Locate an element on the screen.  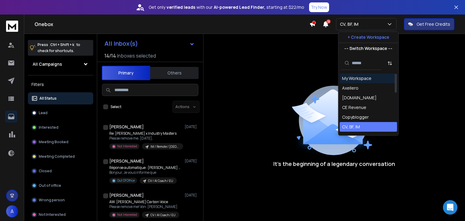
p: Meeting Completed is located at coordinates (57, 156).